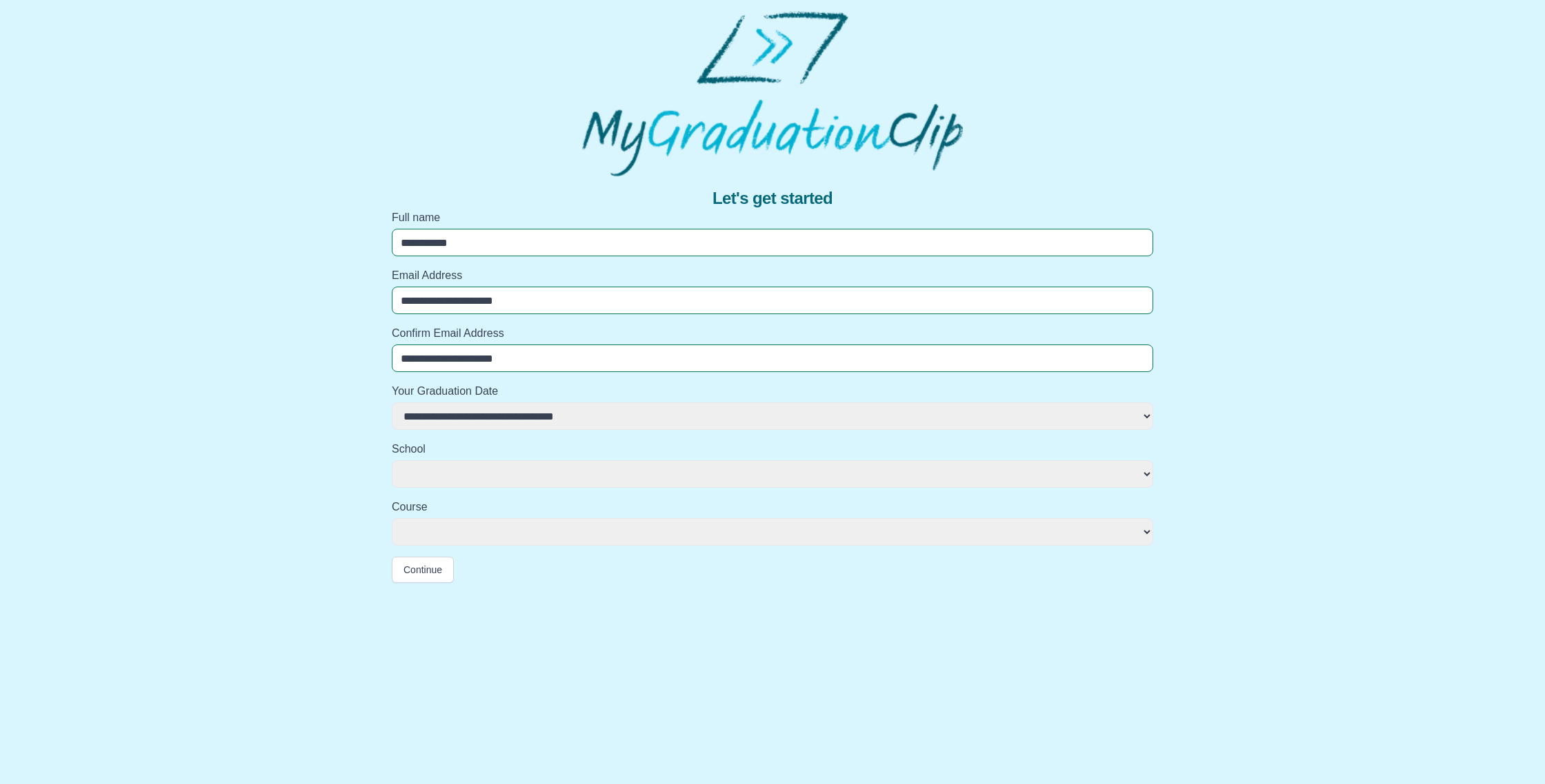 The height and width of the screenshot is (784, 1545). What do you see at coordinates (772, 94) in the screenshot?
I see `img: MyGraduationClip` at bounding box center [772, 94].